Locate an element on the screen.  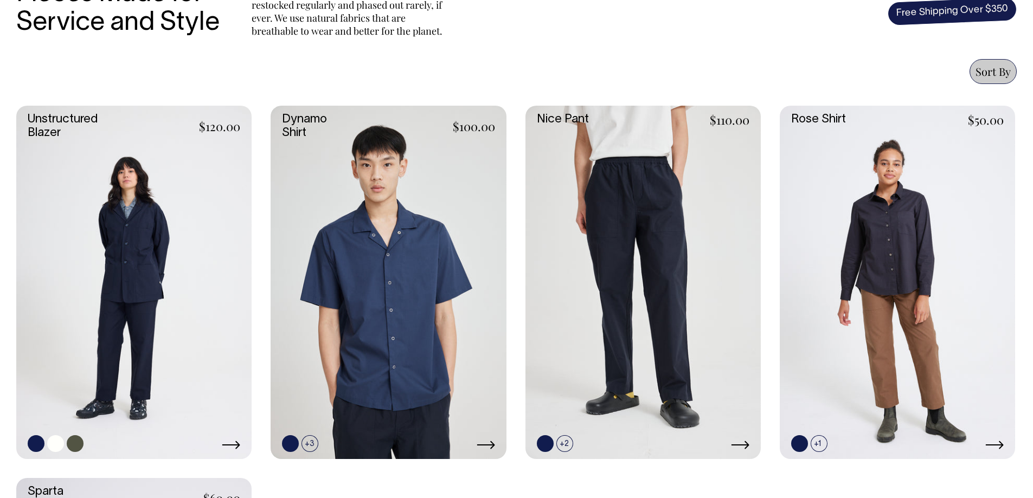
span: +3 is located at coordinates (310, 443).